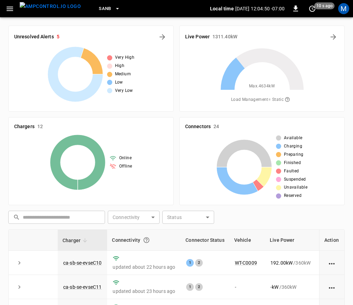  Describe the element at coordinates (225, 37) in the screenshot. I see `h6: 1311.40 kW` at that location.